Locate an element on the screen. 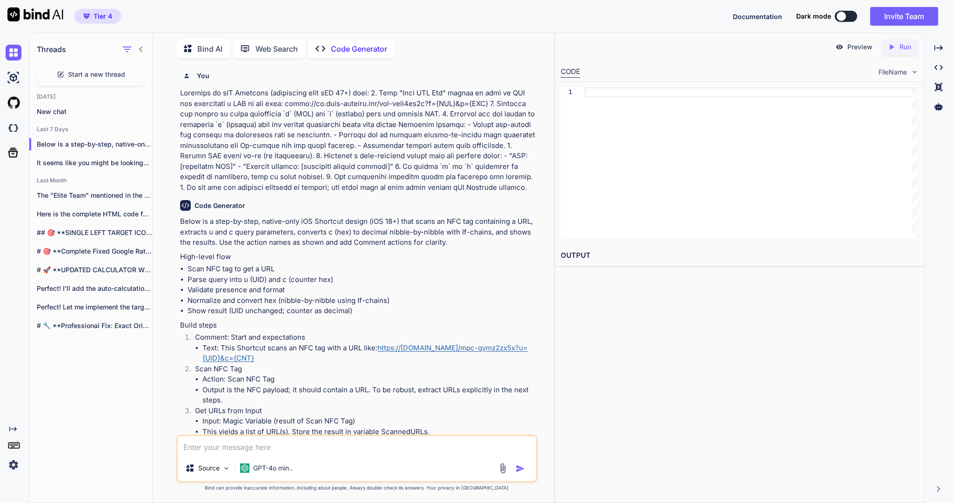 The height and width of the screenshot is (503, 953). p: Perfect! I'll add the auto-calculation functionality and... is located at coordinates (94, 288).